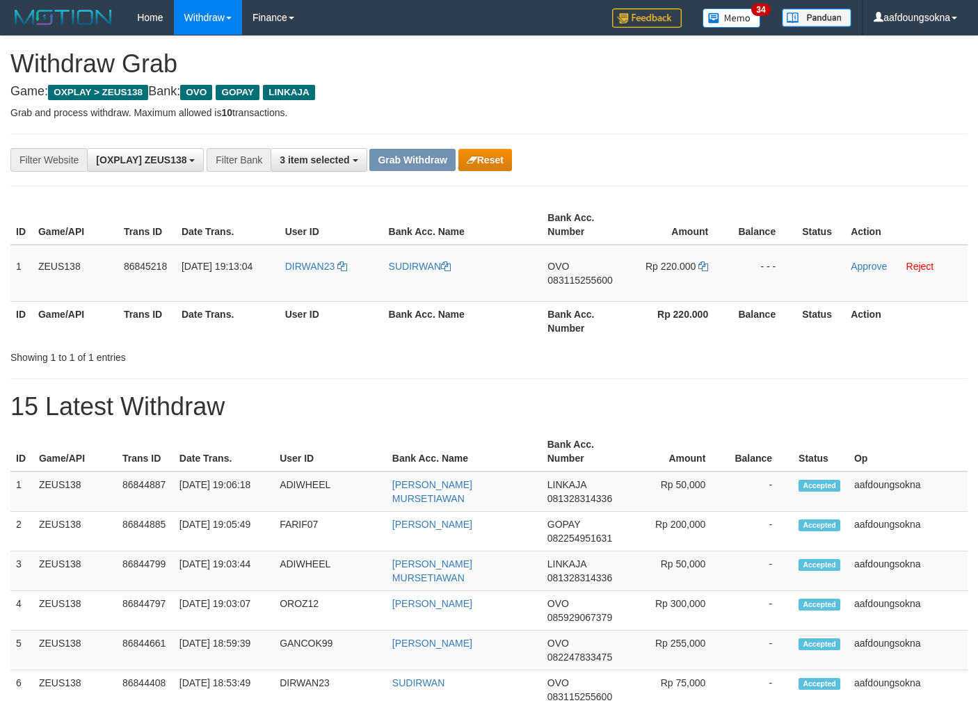 The image size is (978, 703). What do you see at coordinates (579, 618) in the screenshot?
I see `span: Copy 085929067379 to clipboard` at bounding box center [579, 618].